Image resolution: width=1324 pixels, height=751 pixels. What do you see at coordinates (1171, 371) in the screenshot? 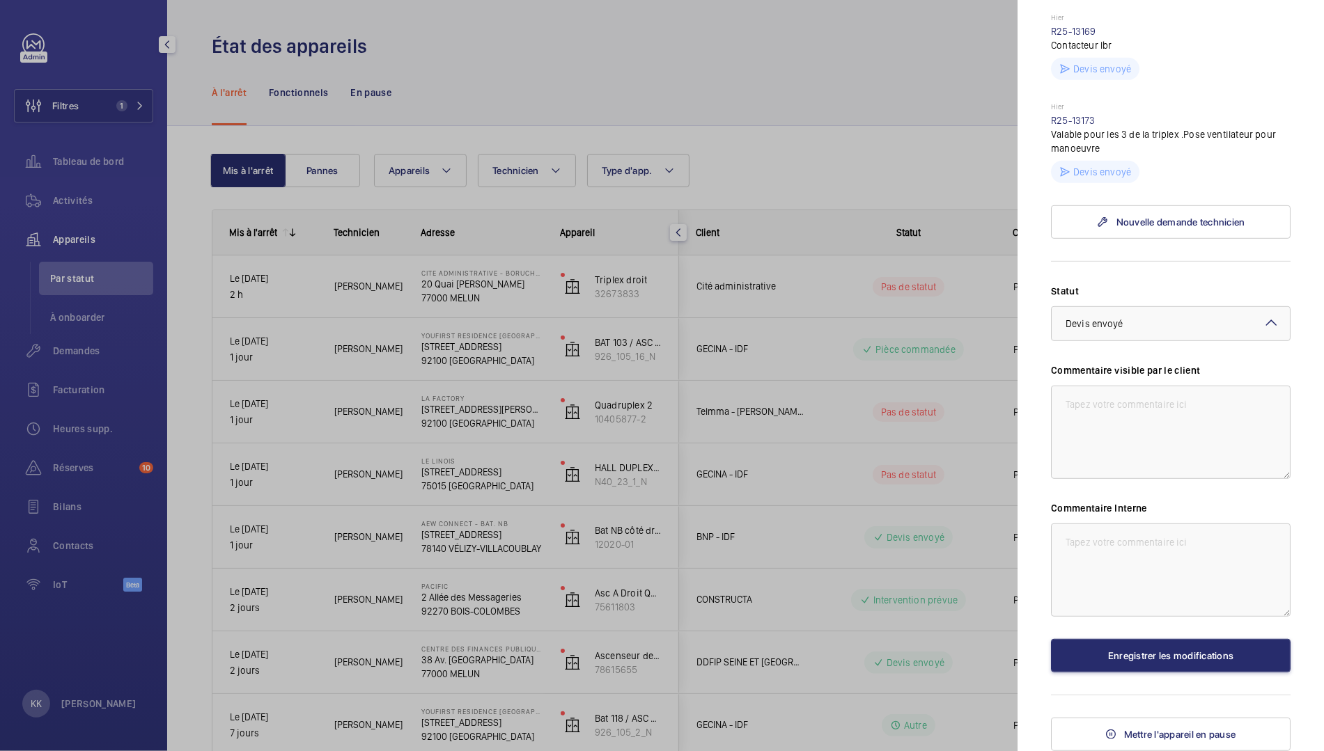
I see `label: Commentaire visible par le client` at bounding box center [1171, 371].